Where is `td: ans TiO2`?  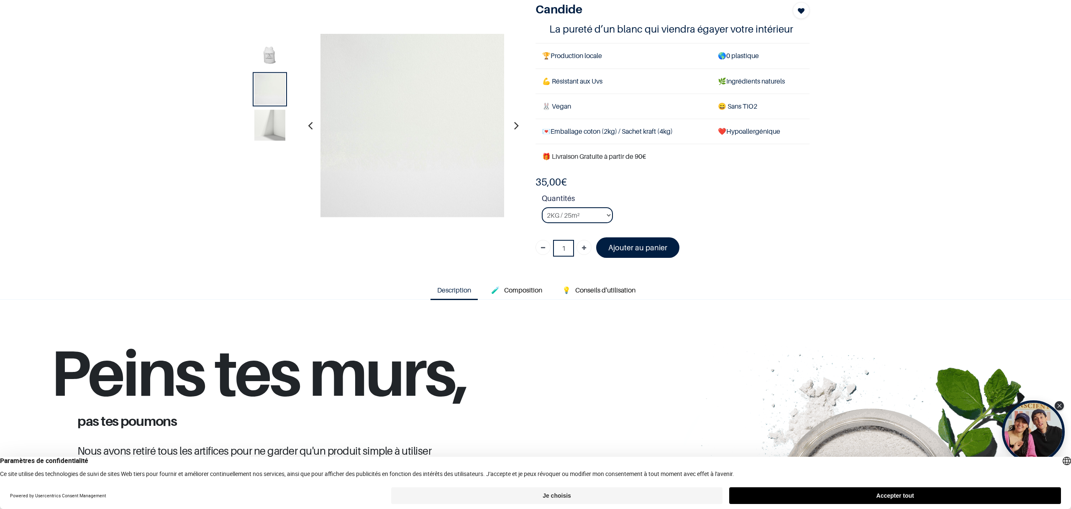
td: ans TiO2 is located at coordinates (760, 106).